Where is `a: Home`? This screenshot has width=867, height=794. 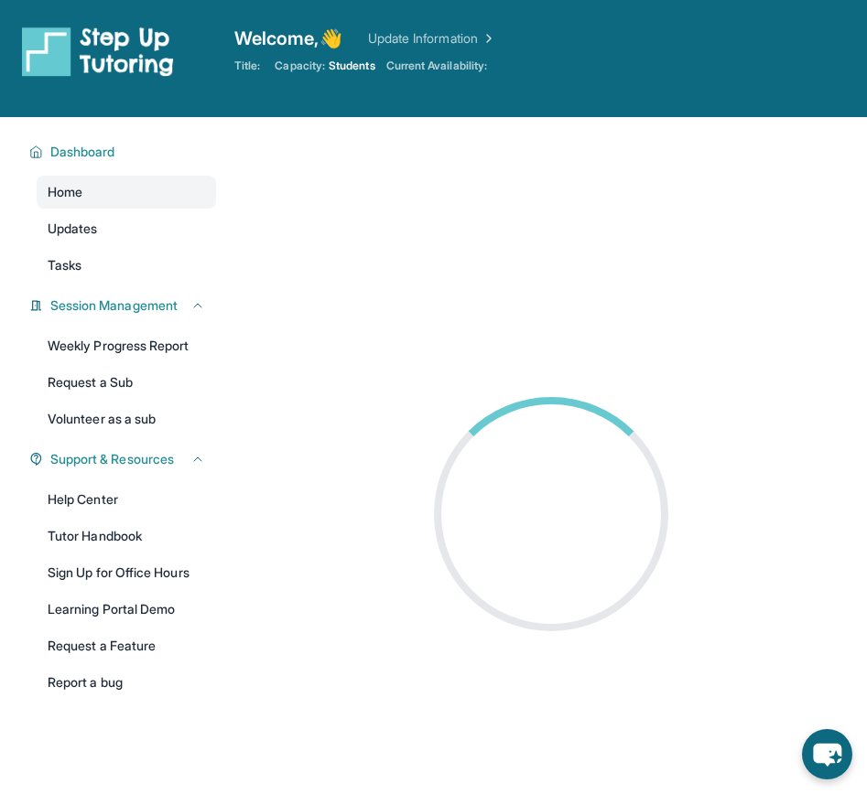
a: Home is located at coordinates (126, 192).